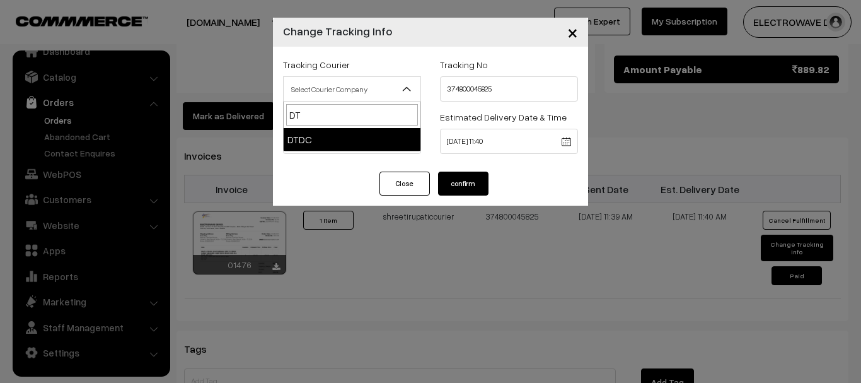 Image resolution: width=861 pixels, height=383 pixels. I want to click on label: Estimated Delivery Date & Time, so click(503, 117).